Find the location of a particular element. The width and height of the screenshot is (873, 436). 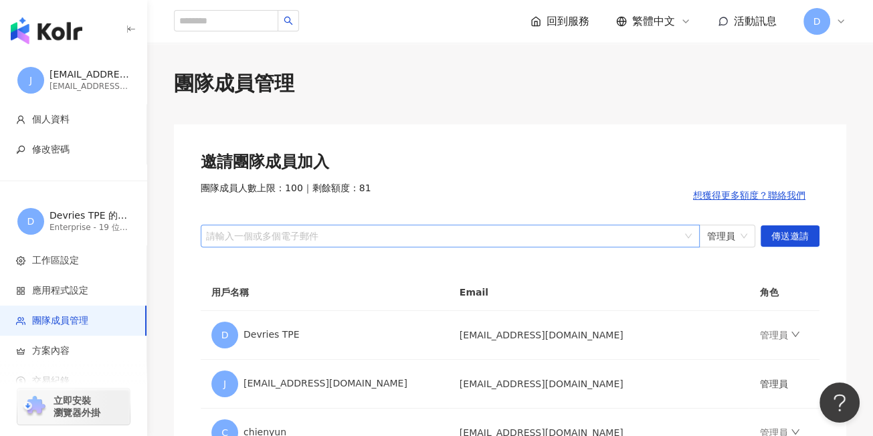

div: Enterprise - 19 位成員 is located at coordinates (90, 227).